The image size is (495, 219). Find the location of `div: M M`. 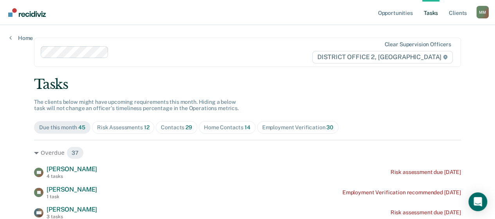

div: M M is located at coordinates (482, 12).